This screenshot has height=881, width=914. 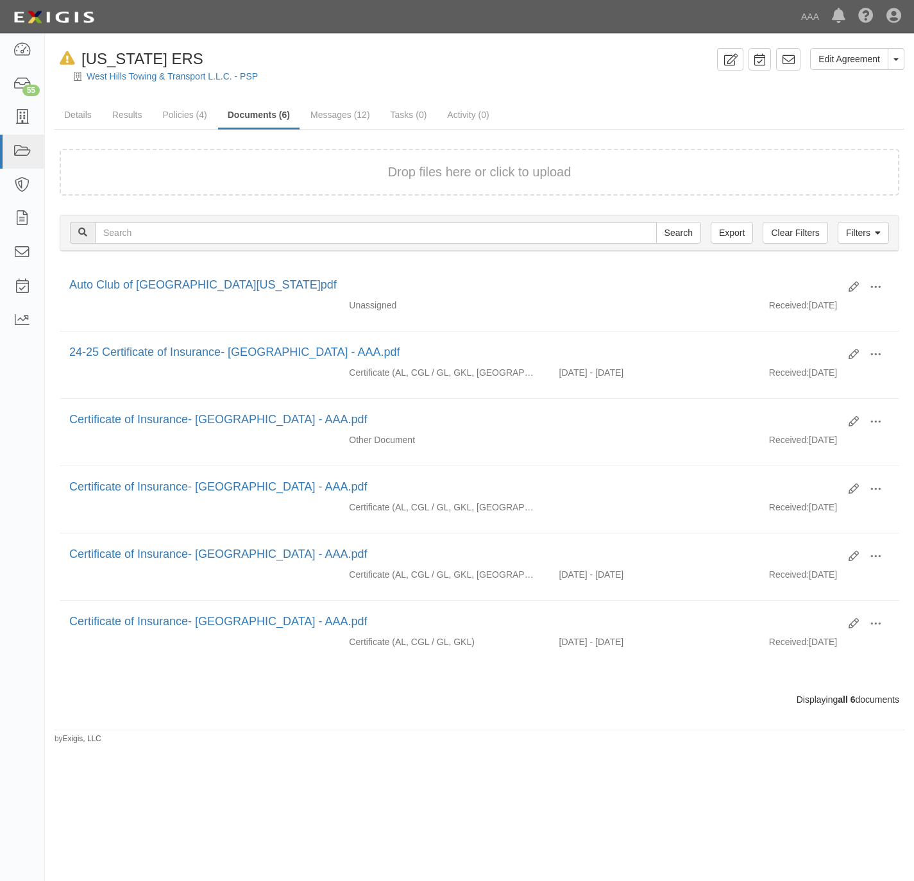 I want to click on button: Drop files here or click to upload, so click(x=480, y=172).